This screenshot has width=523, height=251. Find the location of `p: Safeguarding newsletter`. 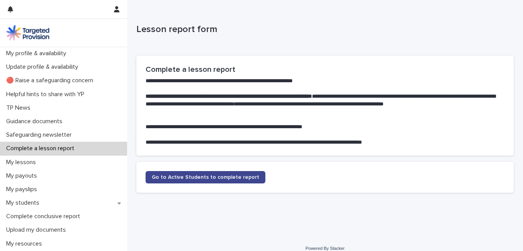

p: Safeguarding newsletter is located at coordinates (40, 135).